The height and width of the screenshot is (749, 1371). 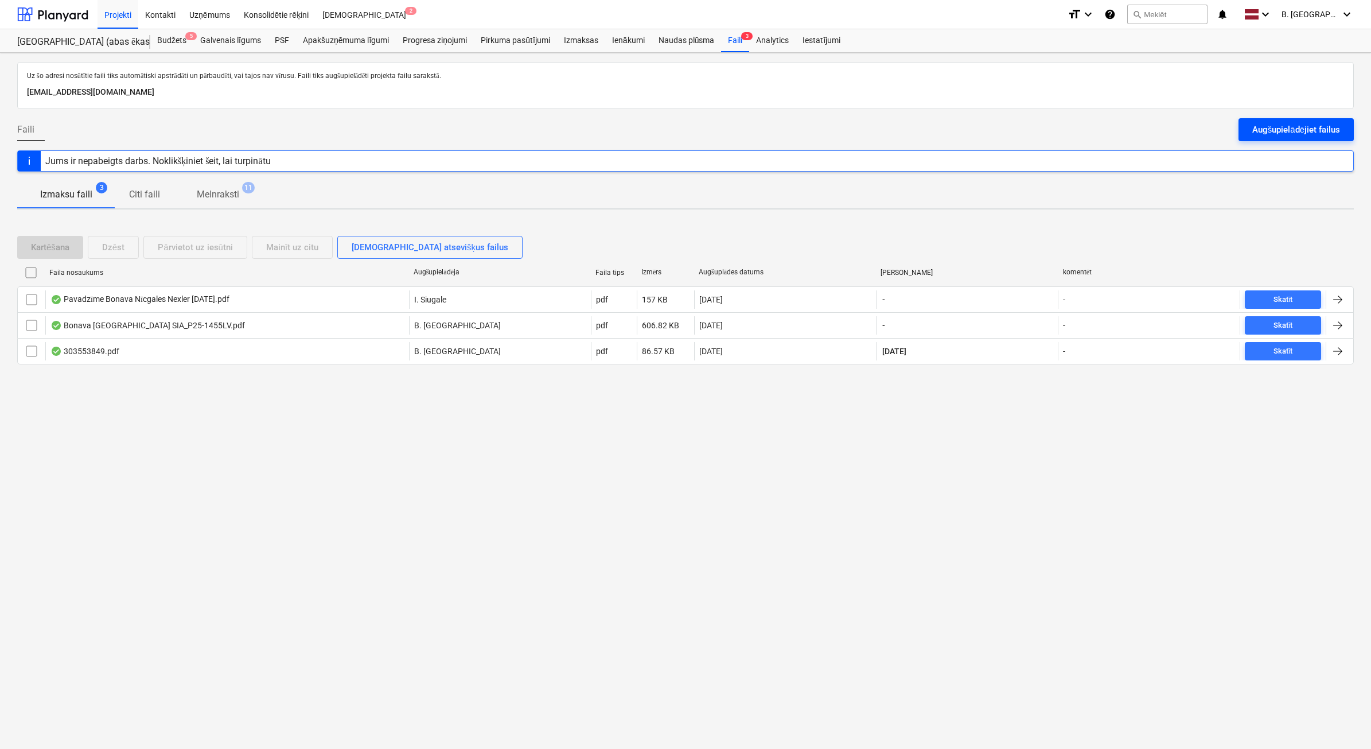 What do you see at coordinates (735, 41) in the screenshot?
I see `div: Faili` at bounding box center [735, 41].